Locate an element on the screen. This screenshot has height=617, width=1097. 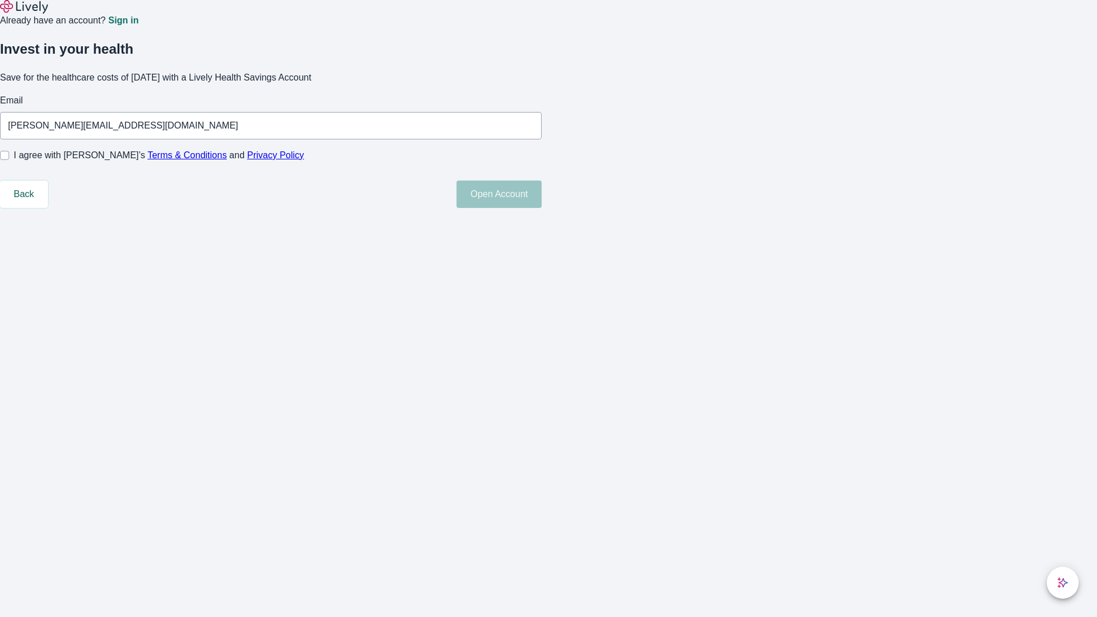
a: Privacy Policy is located at coordinates (276, 155).